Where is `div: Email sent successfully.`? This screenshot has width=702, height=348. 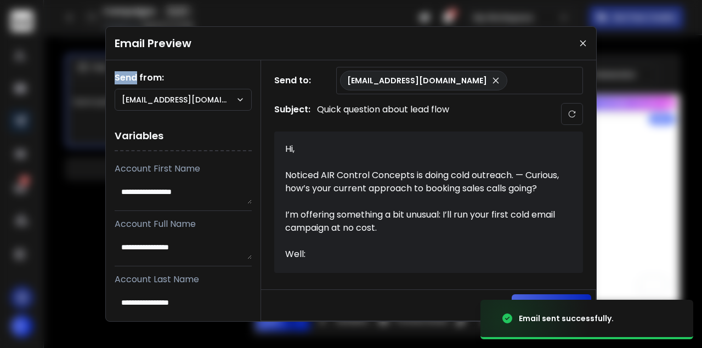
div: Email sent successfully. is located at coordinates (566, 319).